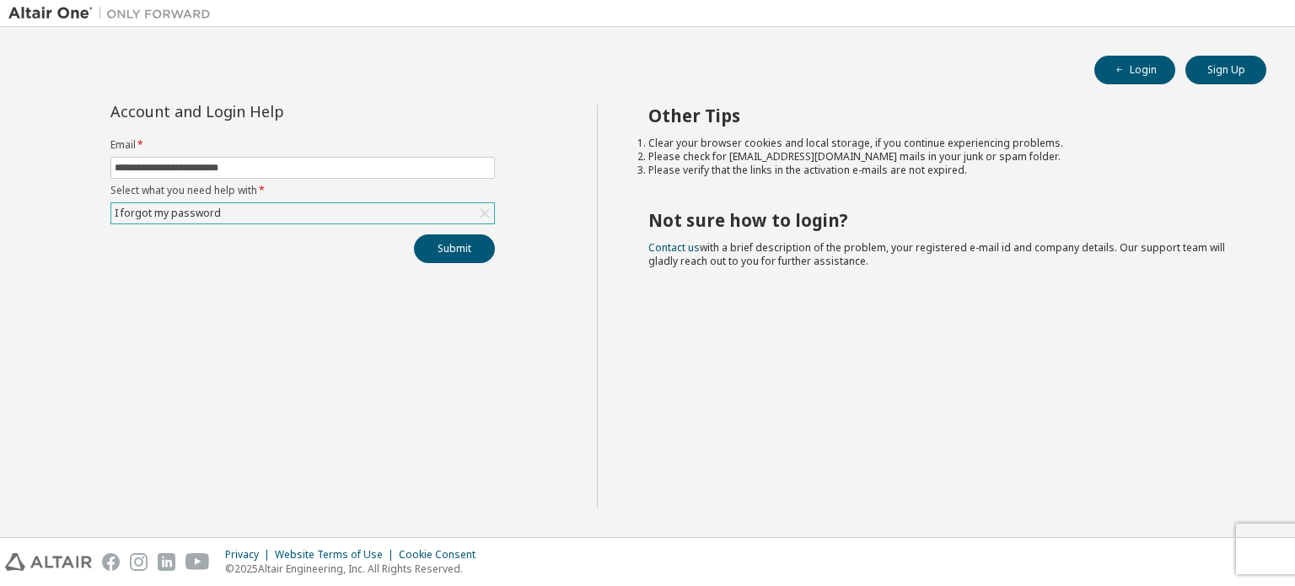  Describe the element at coordinates (303, 191) in the screenshot. I see `label: Select what you need help with` at that location.